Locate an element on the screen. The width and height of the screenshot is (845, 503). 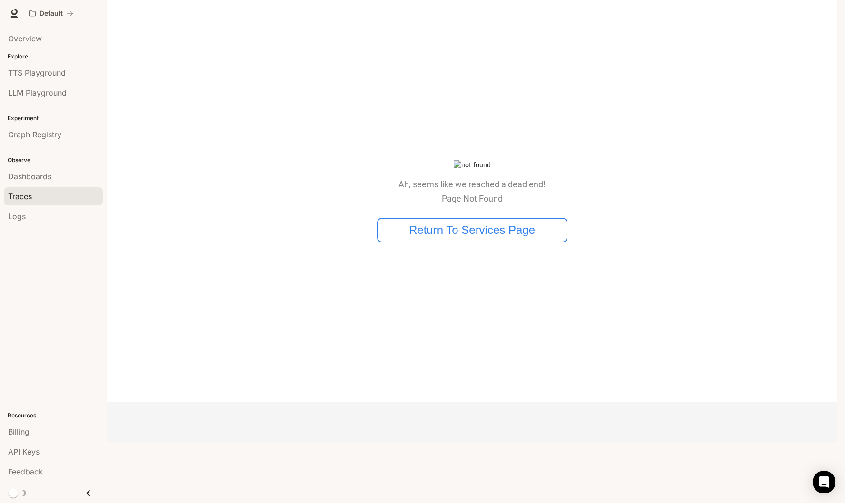
p: Default is located at coordinates (51, 13).